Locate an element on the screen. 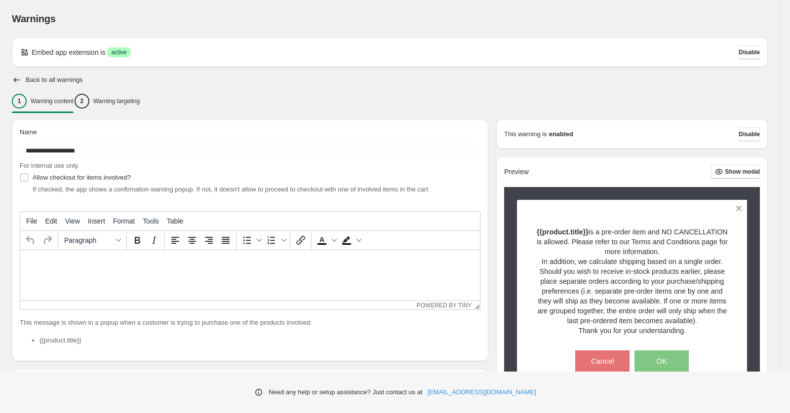  p: This warning is is located at coordinates (525, 134).